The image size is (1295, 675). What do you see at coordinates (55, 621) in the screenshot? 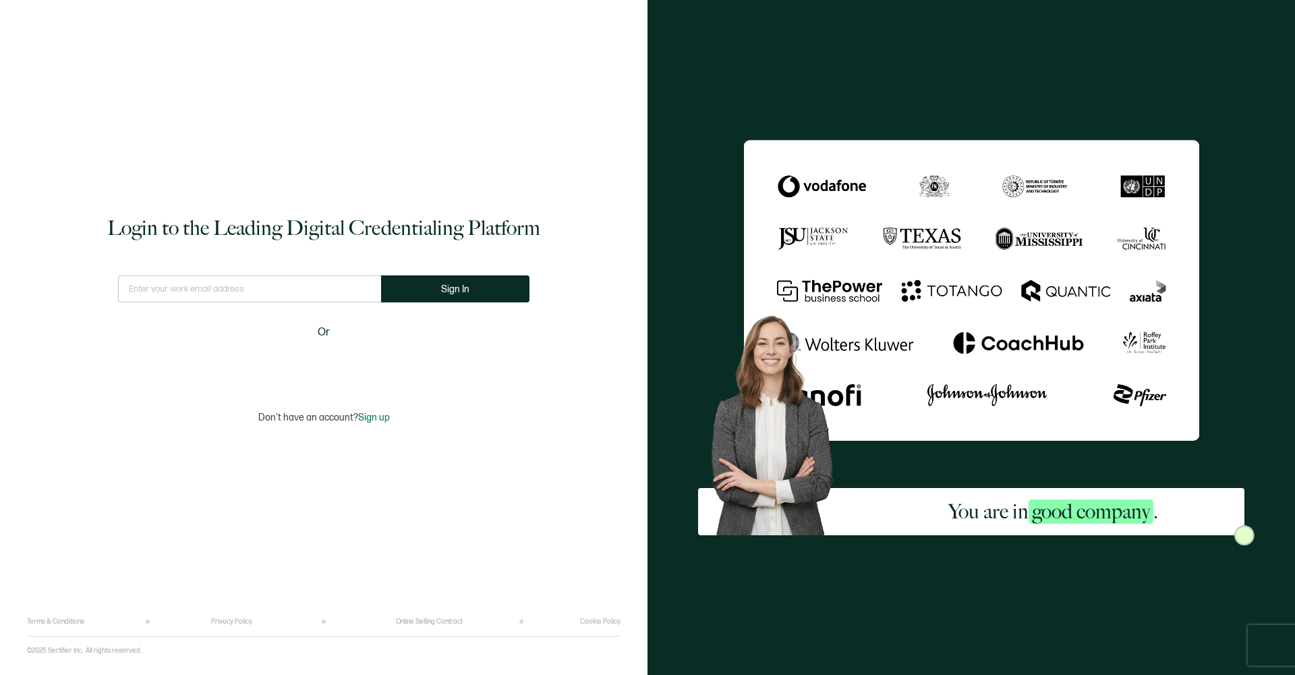
I see `a: Terms & Conditions` at bounding box center [55, 621].